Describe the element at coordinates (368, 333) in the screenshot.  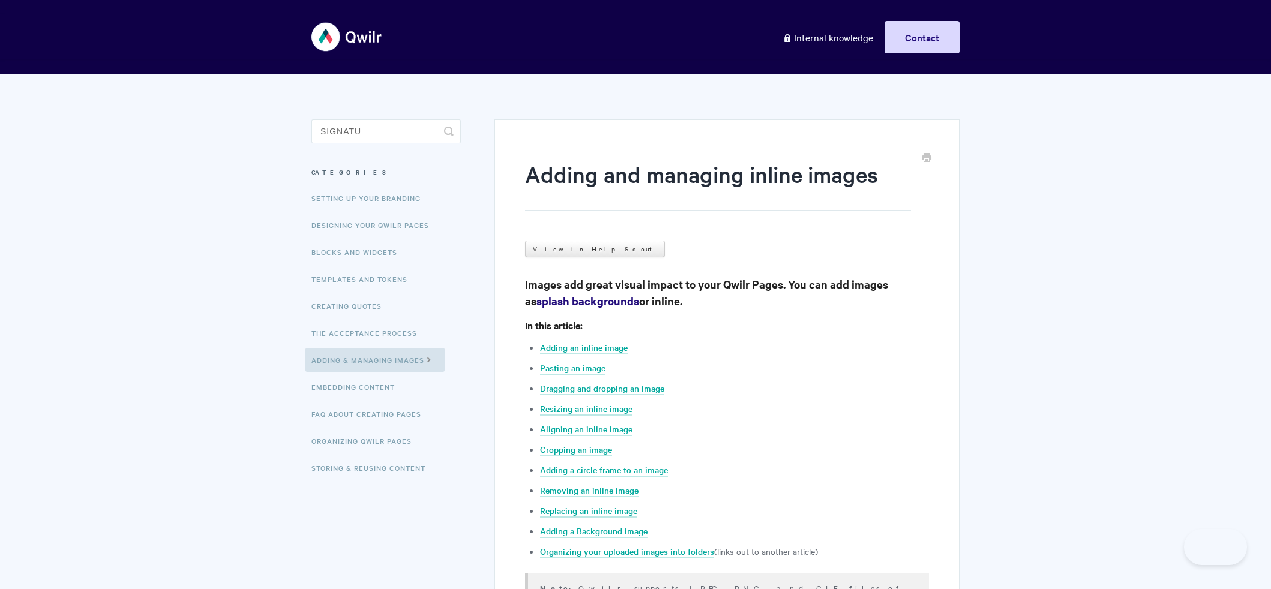
I see `a: The Acceptance Process` at that location.